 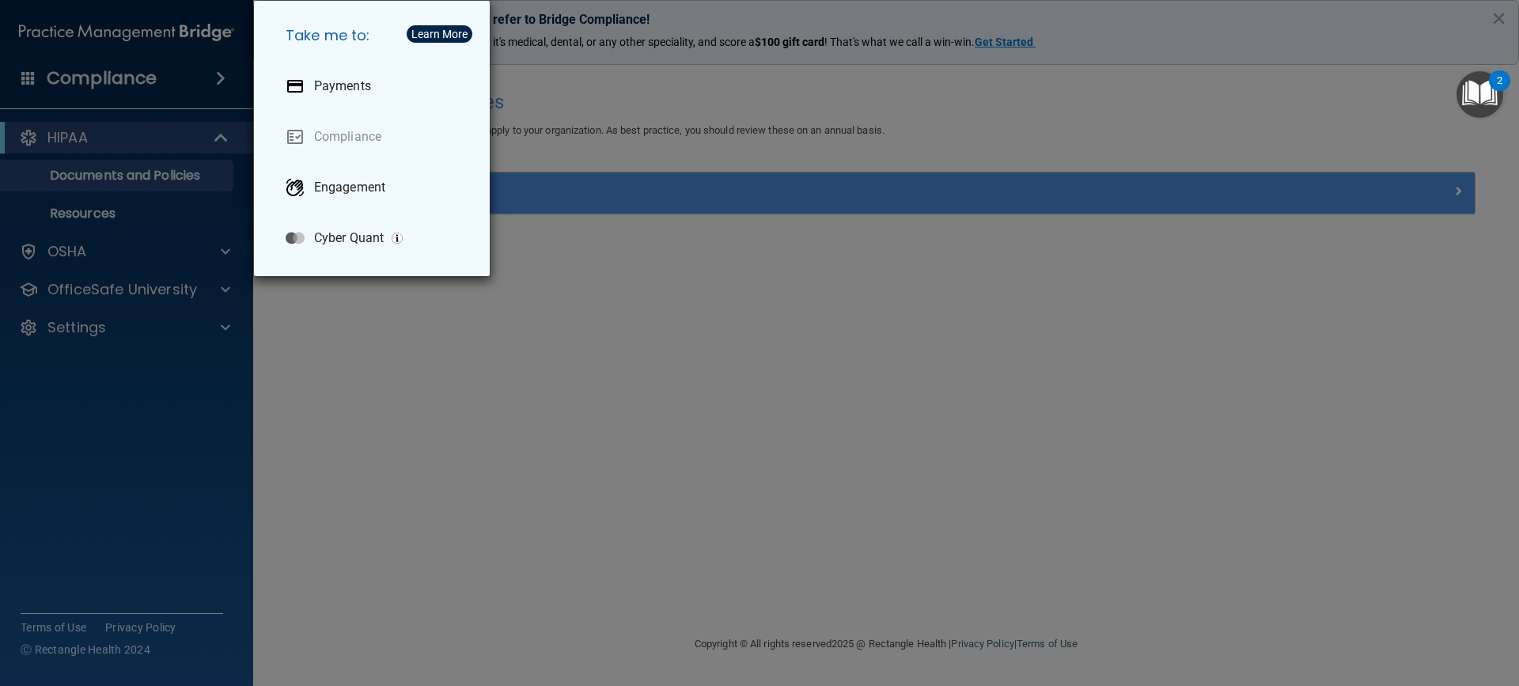 I want to click on p: Engagement, so click(x=350, y=187).